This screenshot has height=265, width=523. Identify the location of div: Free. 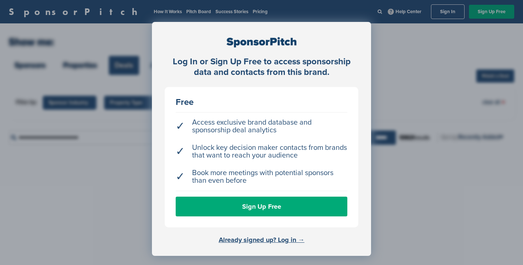
(262, 102).